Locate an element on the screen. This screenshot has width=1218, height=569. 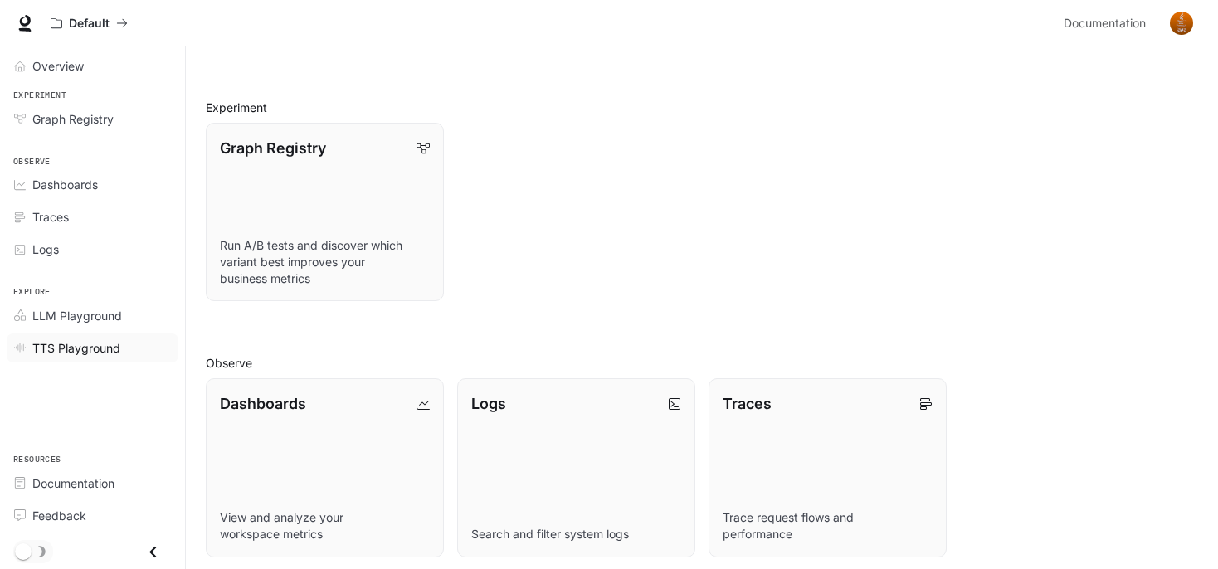
span: Dashboards is located at coordinates (65, 184).